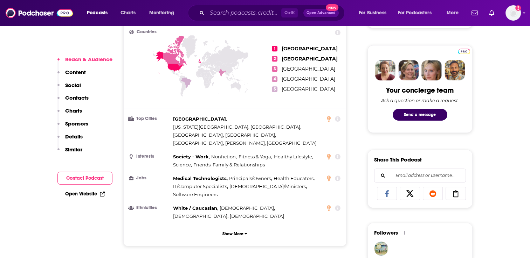 The height and width of the screenshot is (258, 530). What do you see at coordinates (191, 157) in the screenshot?
I see `span: Society - Work` at bounding box center [191, 157].